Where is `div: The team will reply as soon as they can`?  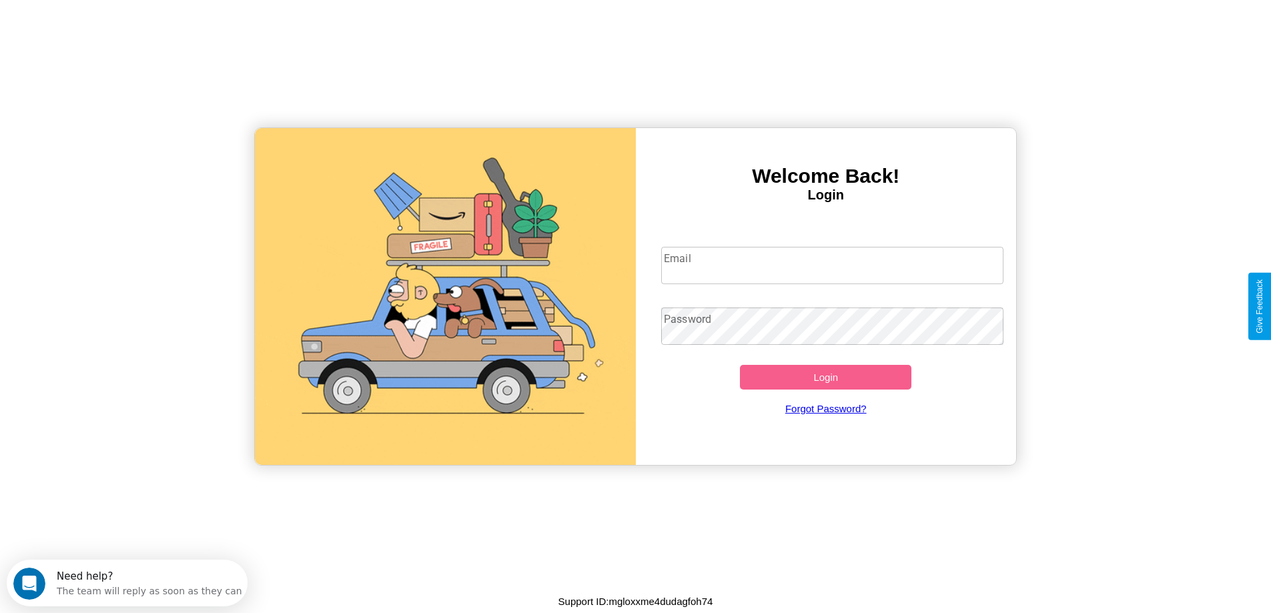
div: The team will reply as soon as they can is located at coordinates (143, 29).